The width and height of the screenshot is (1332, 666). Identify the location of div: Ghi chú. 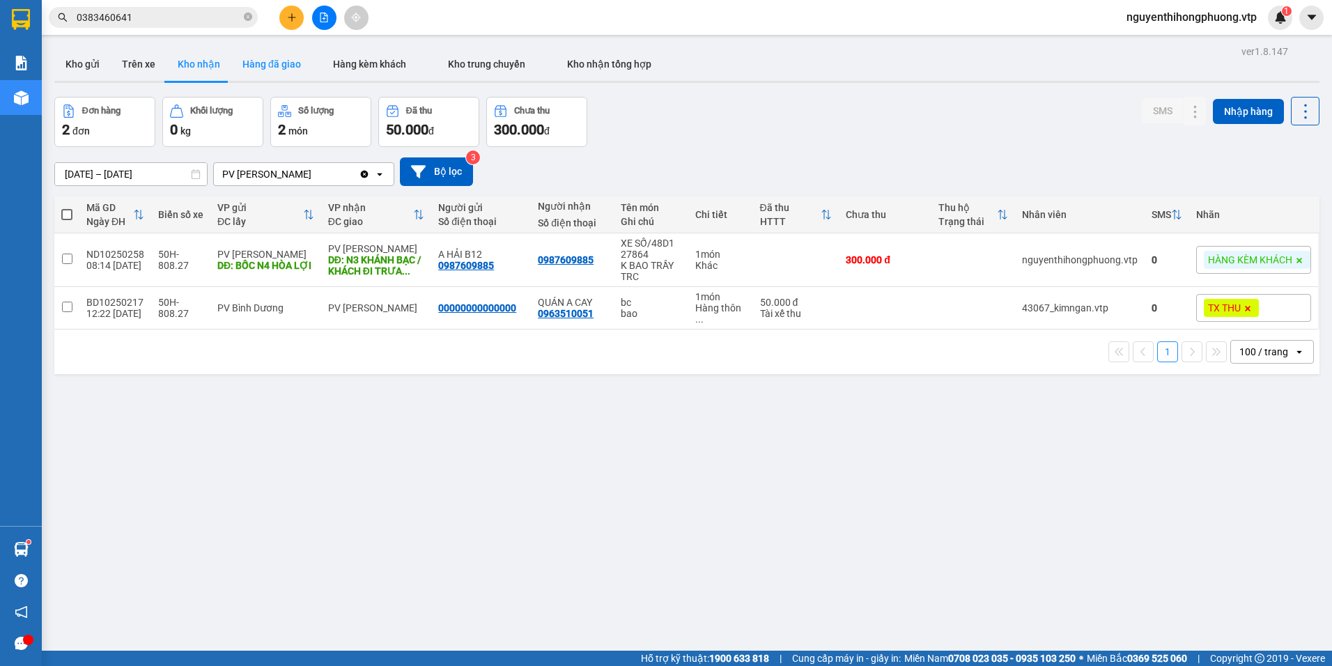
(651, 221).